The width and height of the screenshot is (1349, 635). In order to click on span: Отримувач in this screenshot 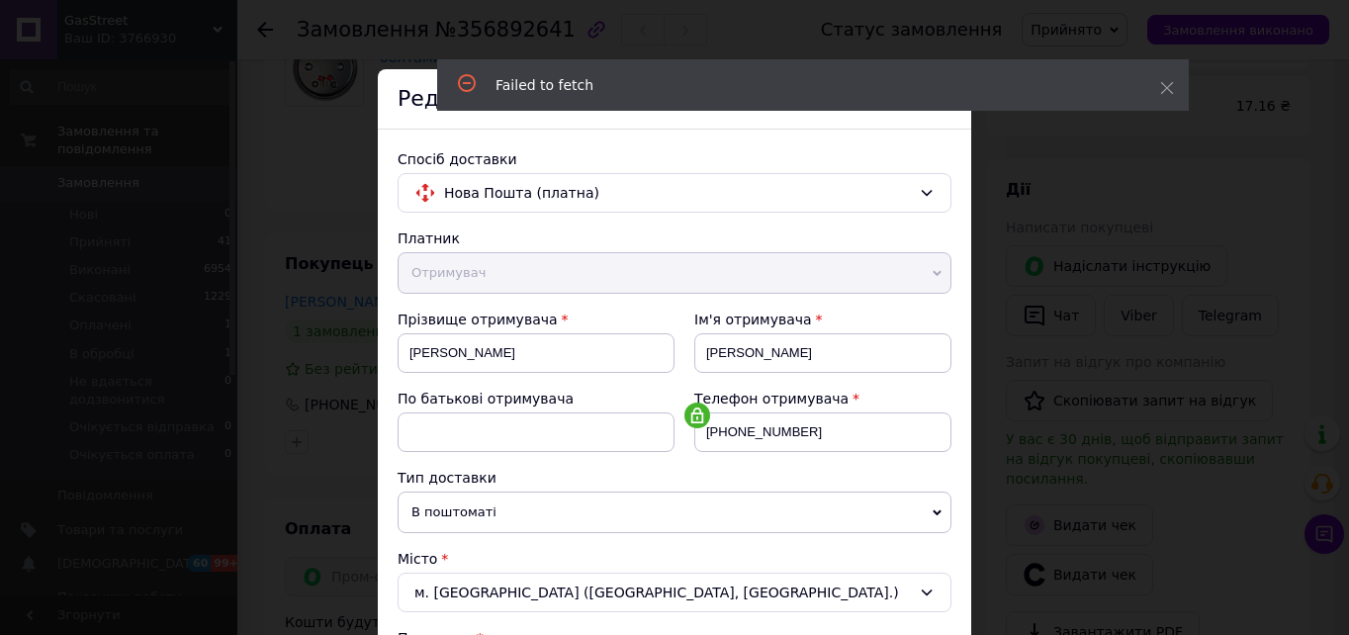, I will do `click(675, 273)`.